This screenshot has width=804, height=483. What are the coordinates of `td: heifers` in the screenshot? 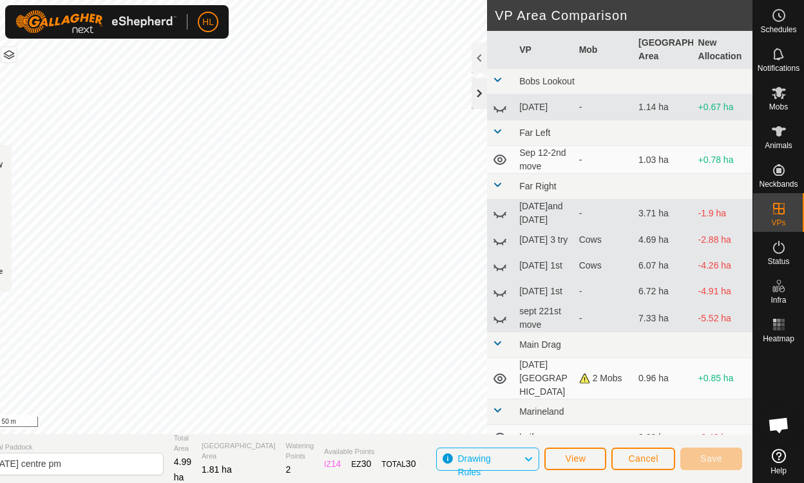 It's located at (544, 438).